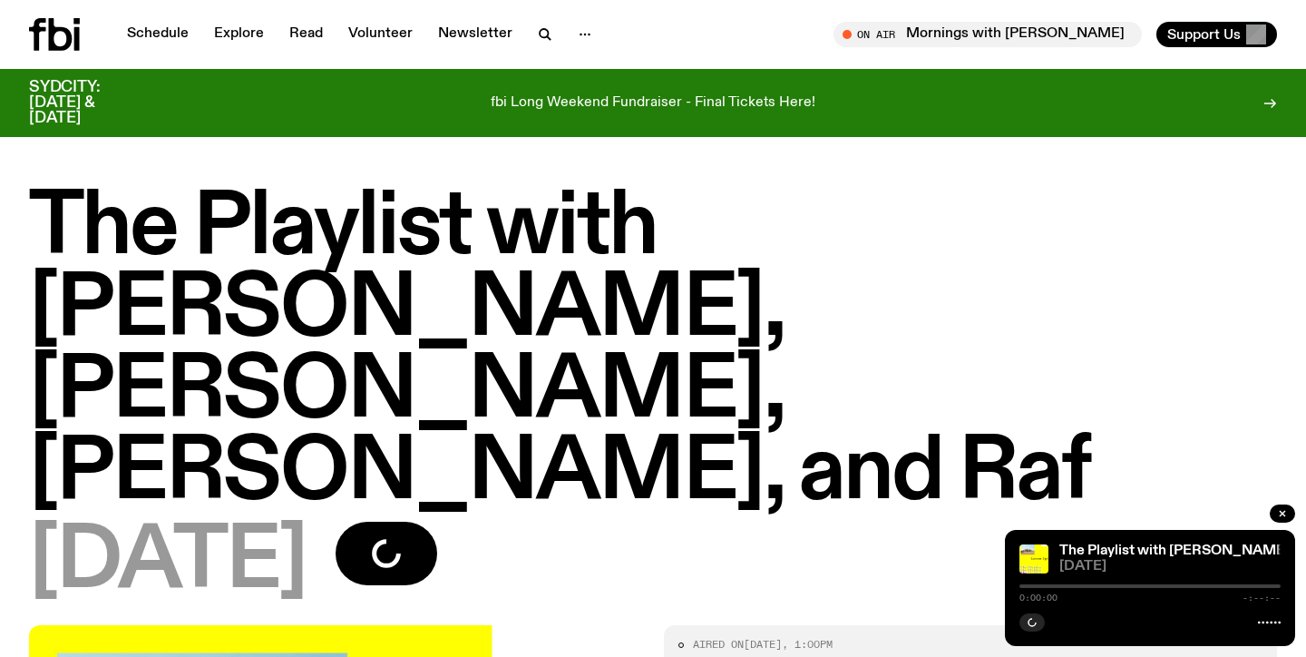 This screenshot has height=657, width=1306. I want to click on span: 0:00:00, so click(1038, 598).